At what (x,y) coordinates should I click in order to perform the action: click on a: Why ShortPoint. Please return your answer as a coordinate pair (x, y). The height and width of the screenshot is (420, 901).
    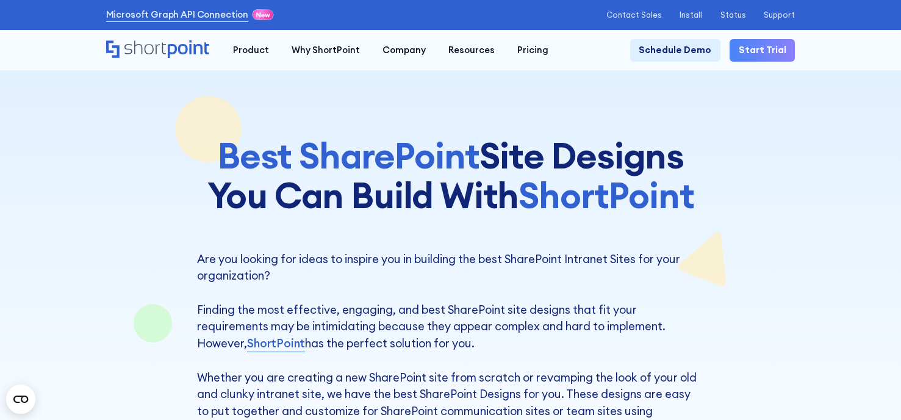
    Looking at the image, I should click on (326, 50).